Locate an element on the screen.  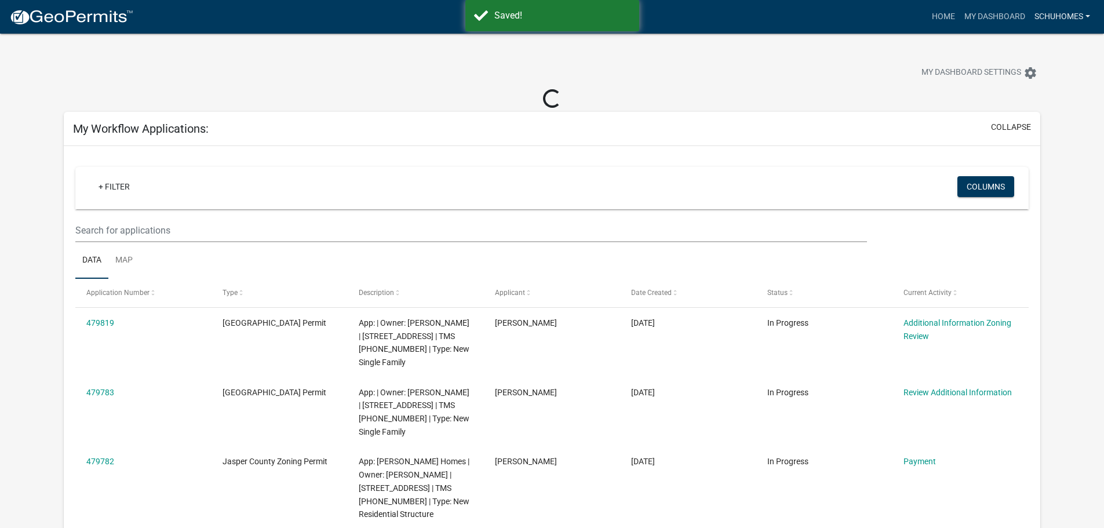
a: 479819 is located at coordinates (100, 323).